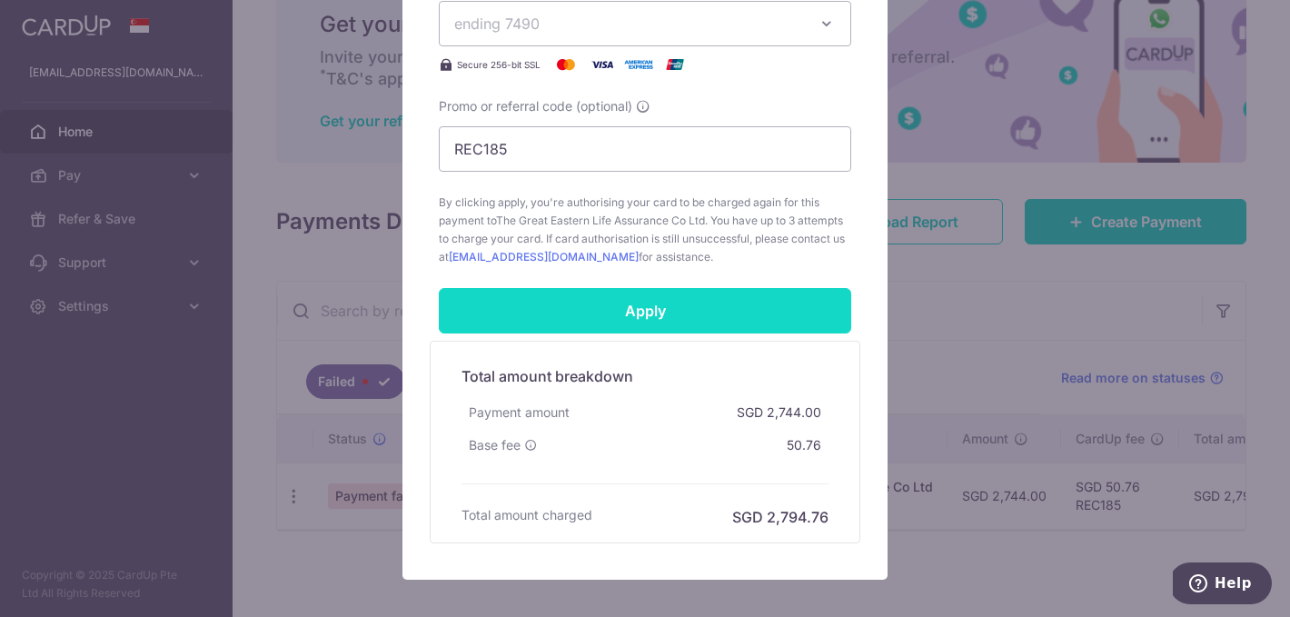  I want to click on input: Apply, so click(645, 311).